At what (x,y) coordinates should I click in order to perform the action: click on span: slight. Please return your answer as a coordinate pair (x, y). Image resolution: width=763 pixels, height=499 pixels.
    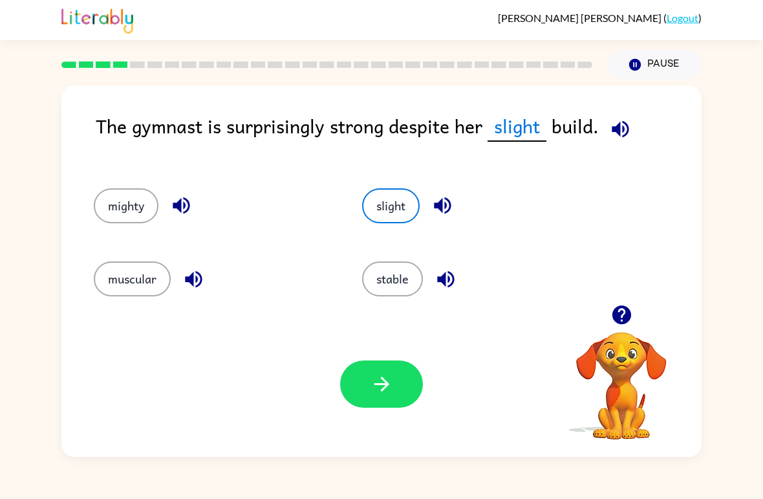
    Looking at the image, I should click on (517, 126).